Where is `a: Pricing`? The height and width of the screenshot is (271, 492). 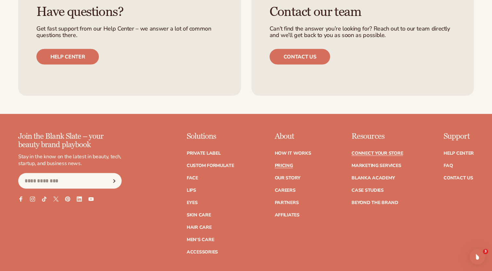
a: Pricing is located at coordinates (283, 166).